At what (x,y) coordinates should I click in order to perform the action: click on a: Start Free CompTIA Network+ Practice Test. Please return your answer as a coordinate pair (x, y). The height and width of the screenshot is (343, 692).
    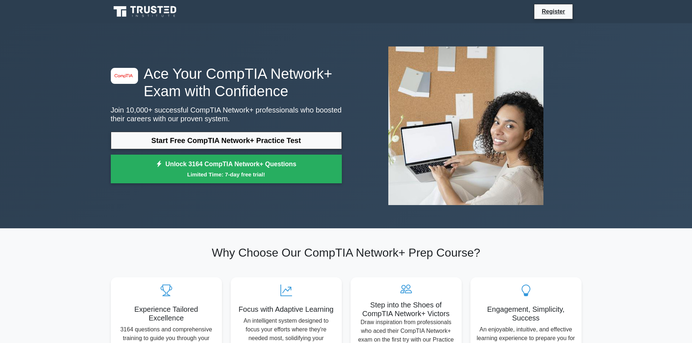
    Looking at the image, I should click on (226, 140).